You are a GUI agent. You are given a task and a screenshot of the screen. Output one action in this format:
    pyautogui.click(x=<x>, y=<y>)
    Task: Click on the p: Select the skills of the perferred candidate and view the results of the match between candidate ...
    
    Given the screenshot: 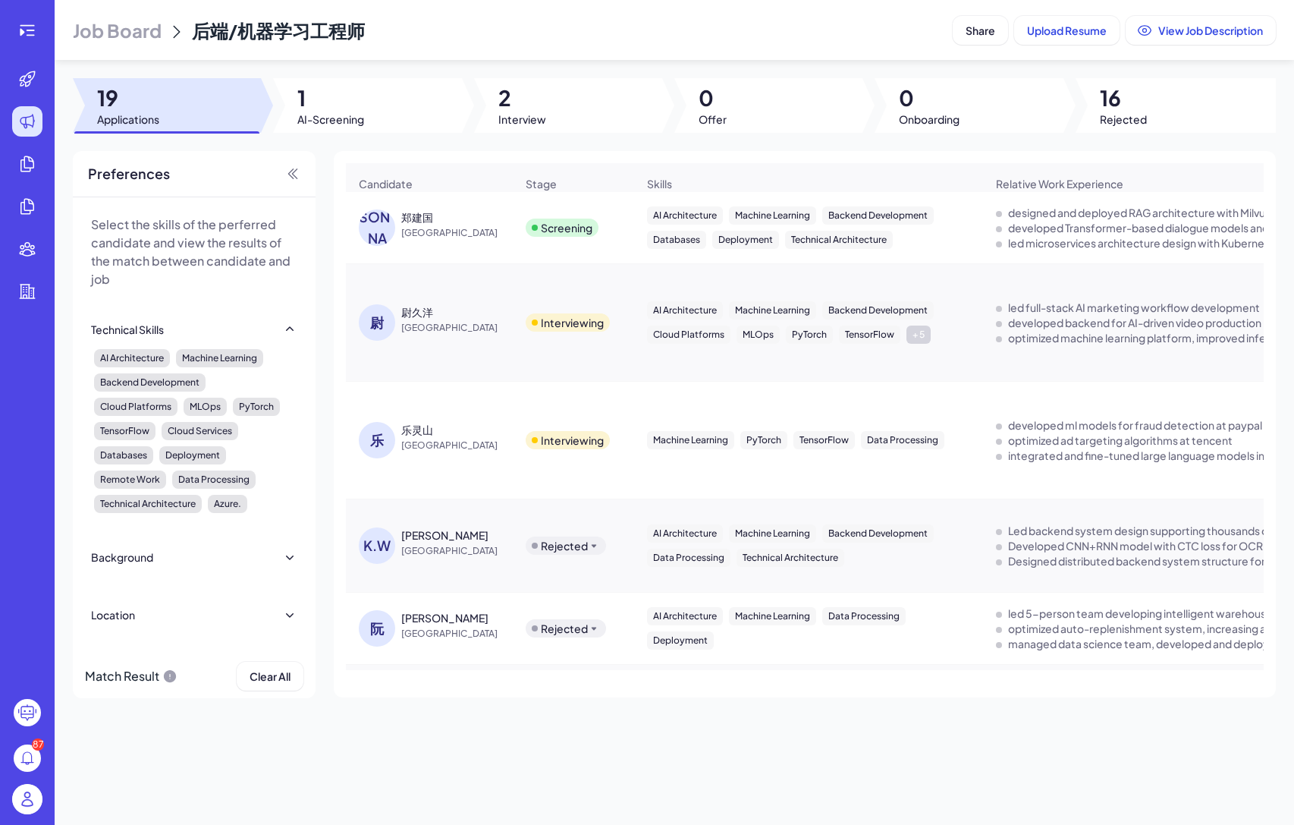 What is the action you would take?
    pyautogui.click(x=194, y=252)
    